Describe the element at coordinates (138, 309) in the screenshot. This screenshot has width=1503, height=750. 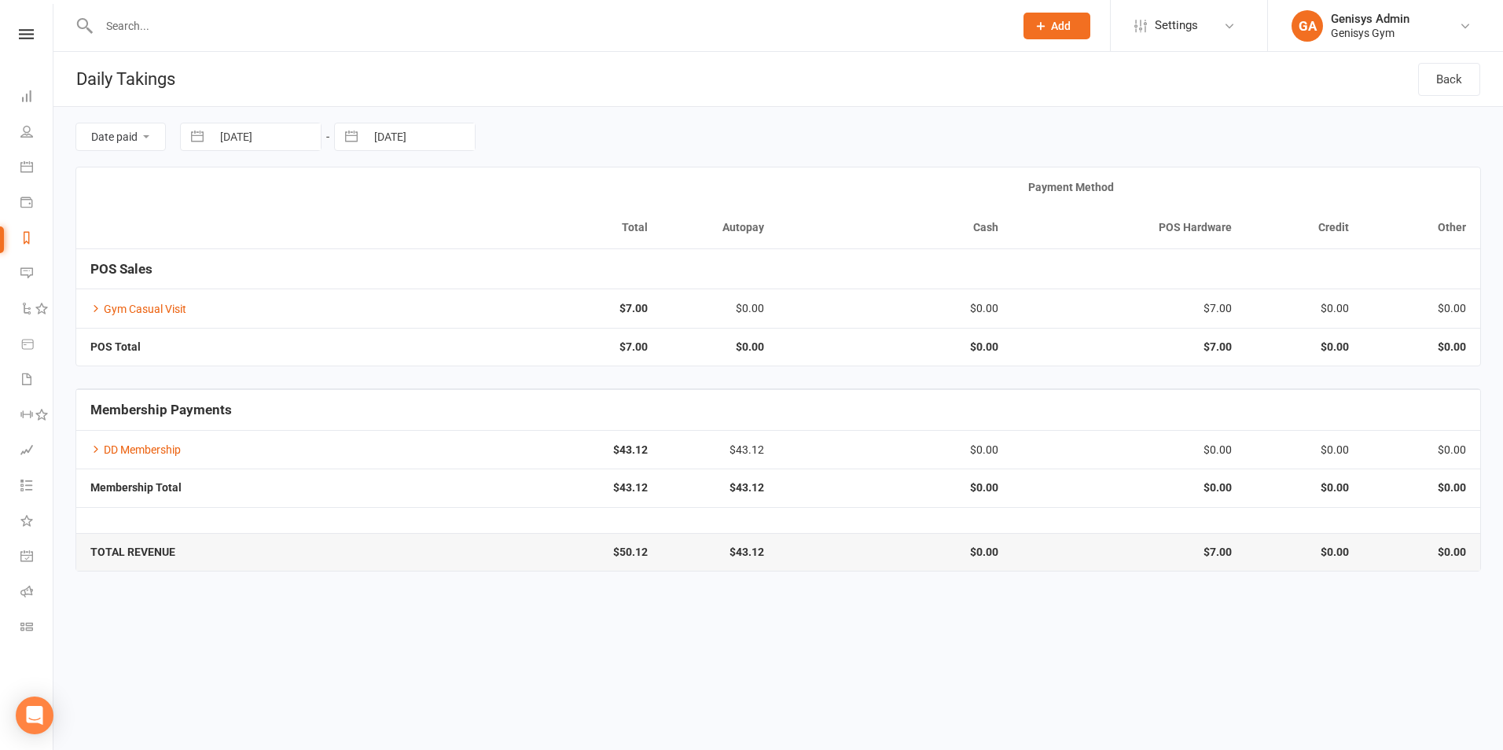
I see `a: Gym Casual Visit` at that location.